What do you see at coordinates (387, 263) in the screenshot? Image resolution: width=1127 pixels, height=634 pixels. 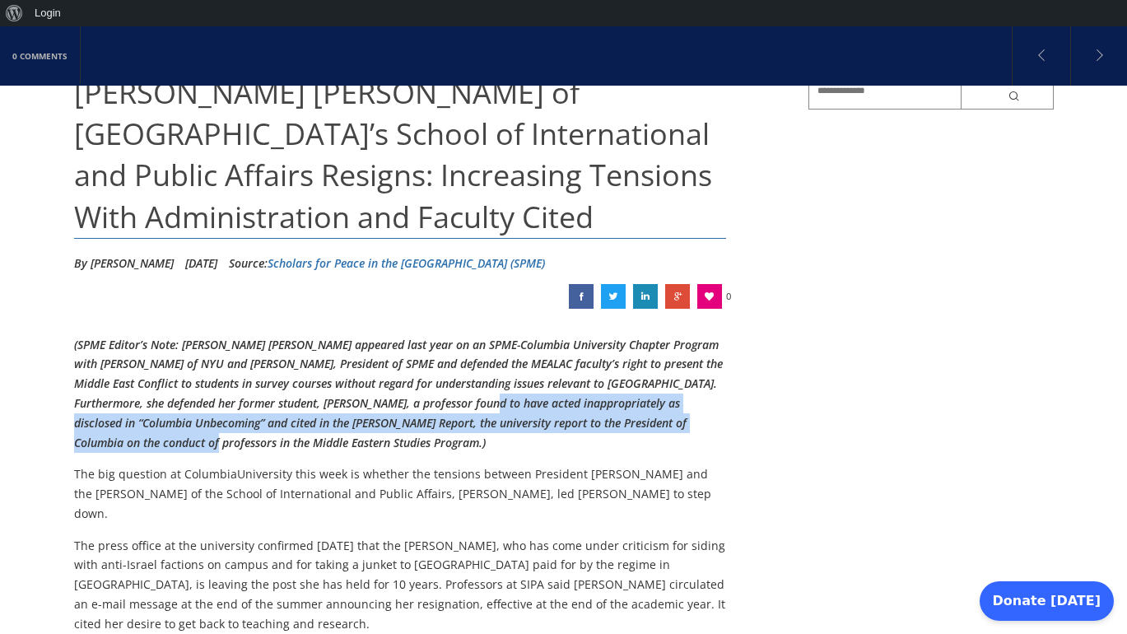 I see `div: Source:` at bounding box center [387, 263].